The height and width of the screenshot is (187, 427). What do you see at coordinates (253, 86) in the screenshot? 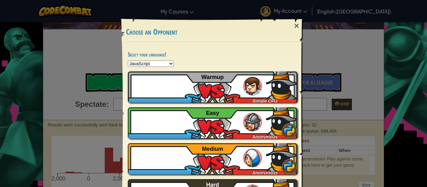
I see `img: humans_ladder_tutorial.png` at bounding box center [253, 86].